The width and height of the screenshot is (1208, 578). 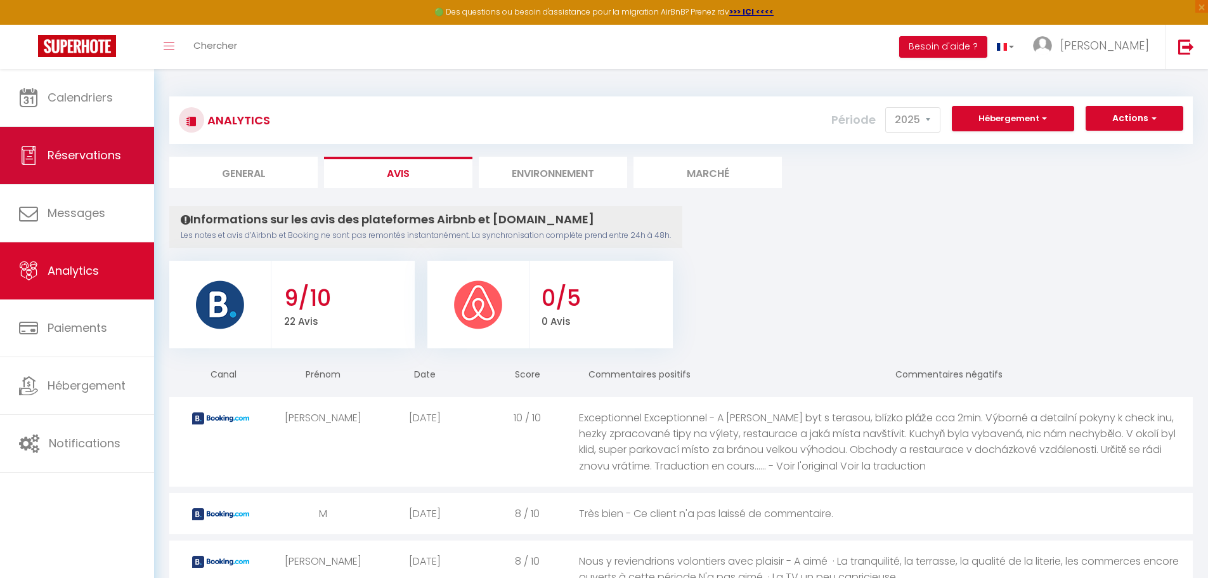 I want to click on a: >>> ICI <<<<, so click(x=752, y=11).